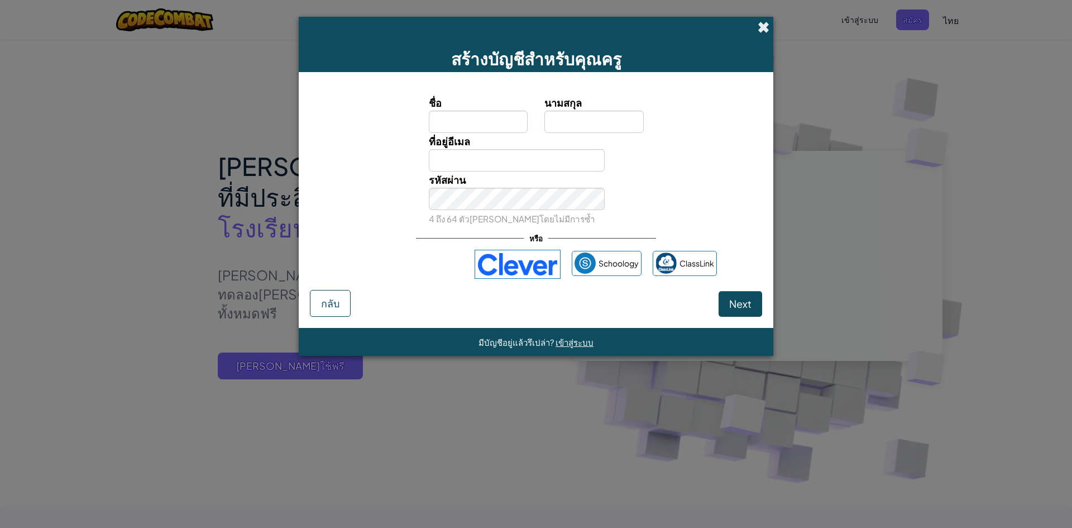 This screenshot has width=1072, height=528. I want to click on span: เข้าสู่ระบบ, so click(574, 342).